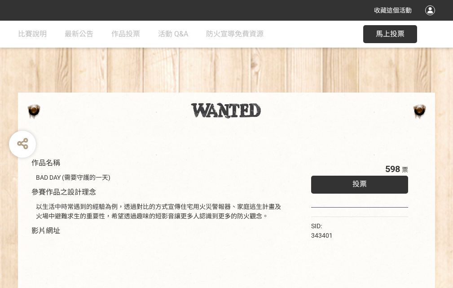 The image size is (453, 288). What do you see at coordinates (160, 211) in the screenshot?
I see `div: 以生活中時常遇到的經驗為例，透過對比的方式宣傳住宅用火災警報器、家庭逃生計畫及火場中避難求生的重要性，希望透過趣味的短影音讓更多人認識到更多的防火觀念。` at bounding box center [160, 211].